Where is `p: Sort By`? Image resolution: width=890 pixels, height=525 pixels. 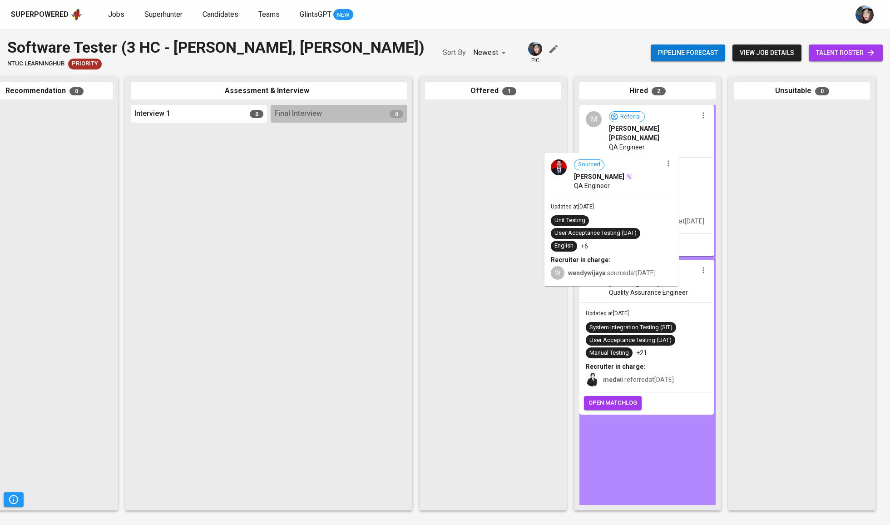 p: Sort By is located at coordinates (454, 53).